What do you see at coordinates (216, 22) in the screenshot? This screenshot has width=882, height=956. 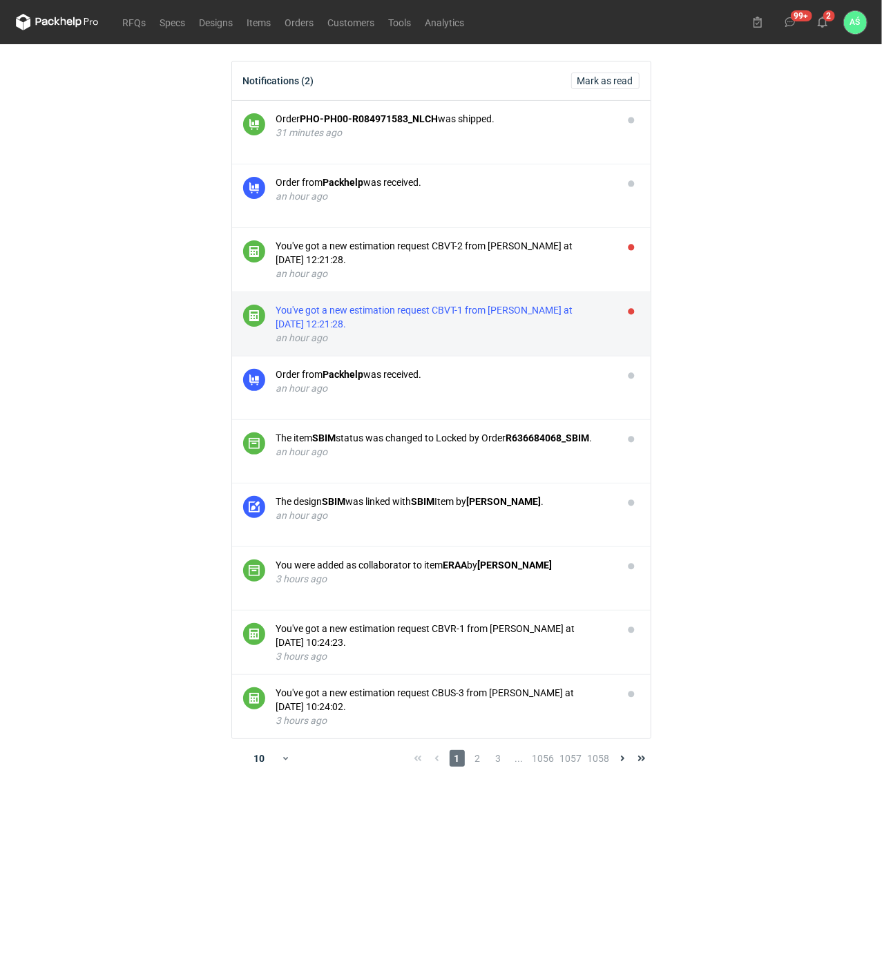 I see `a: Designs` at bounding box center [216, 22].